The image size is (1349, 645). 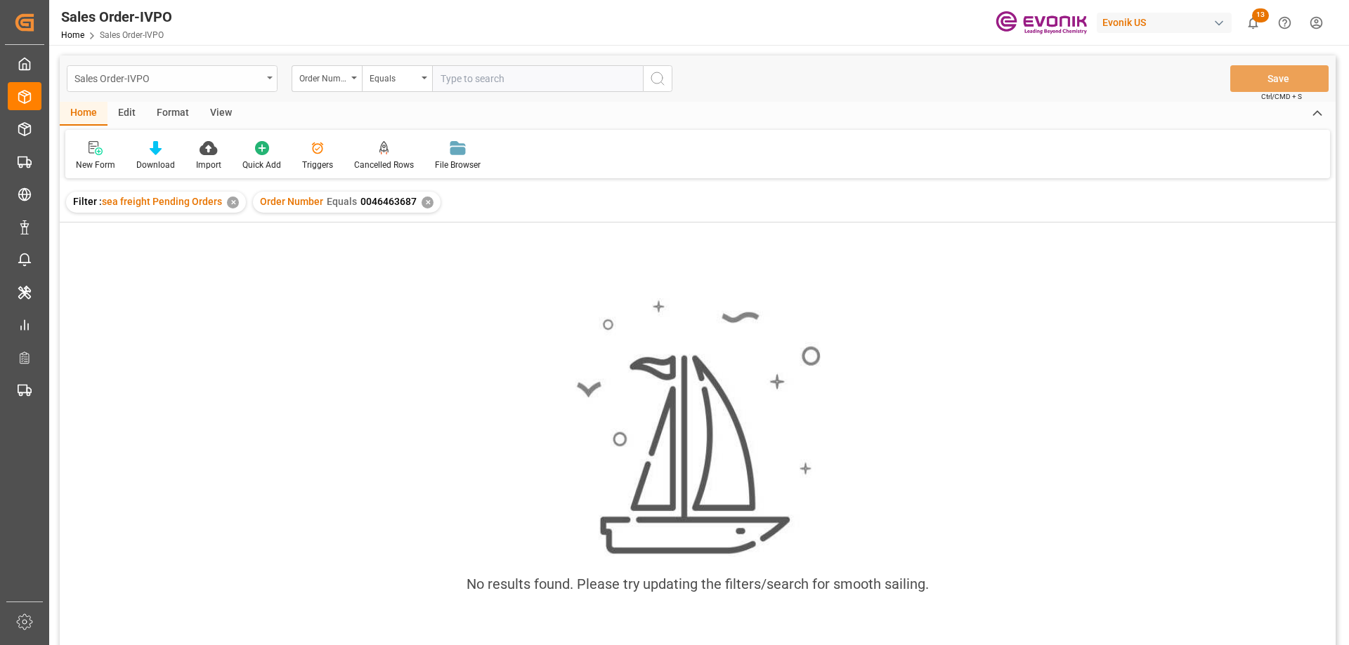 I want to click on div: View, so click(x=221, y=114).